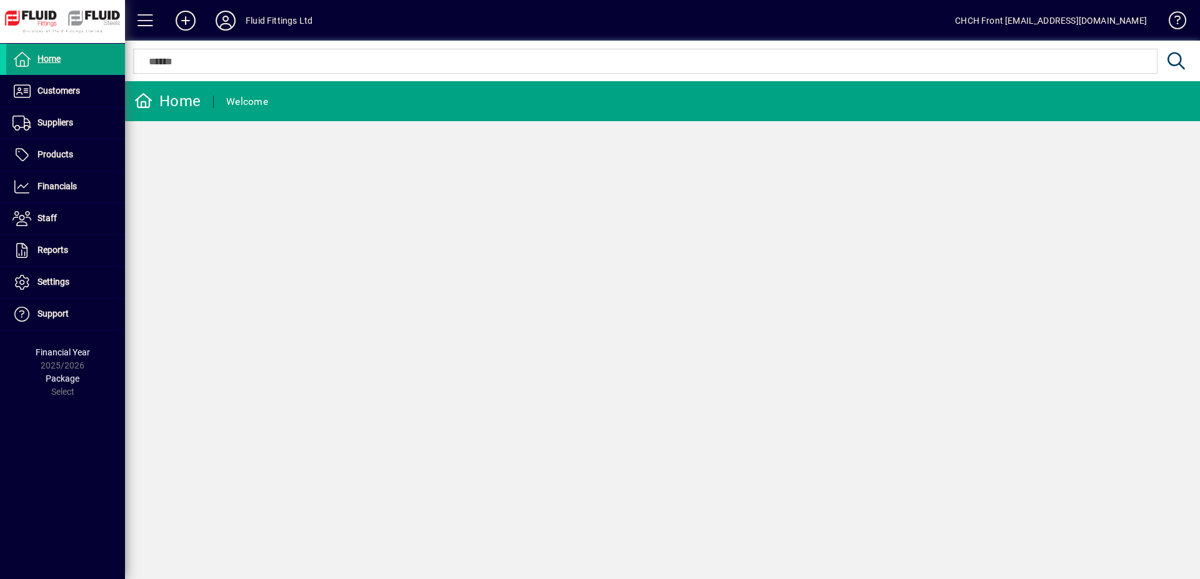 This screenshot has width=1200, height=579. What do you see at coordinates (49, 59) in the screenshot?
I see `span: Home` at bounding box center [49, 59].